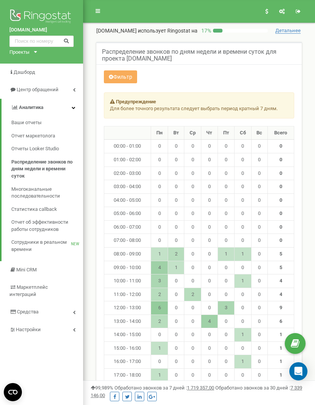 The height and width of the screenshot is (405, 315). What do you see at coordinates (45, 225) in the screenshot?
I see `span: Отчет об эффективности работы сотрудников` at bounding box center [45, 225].